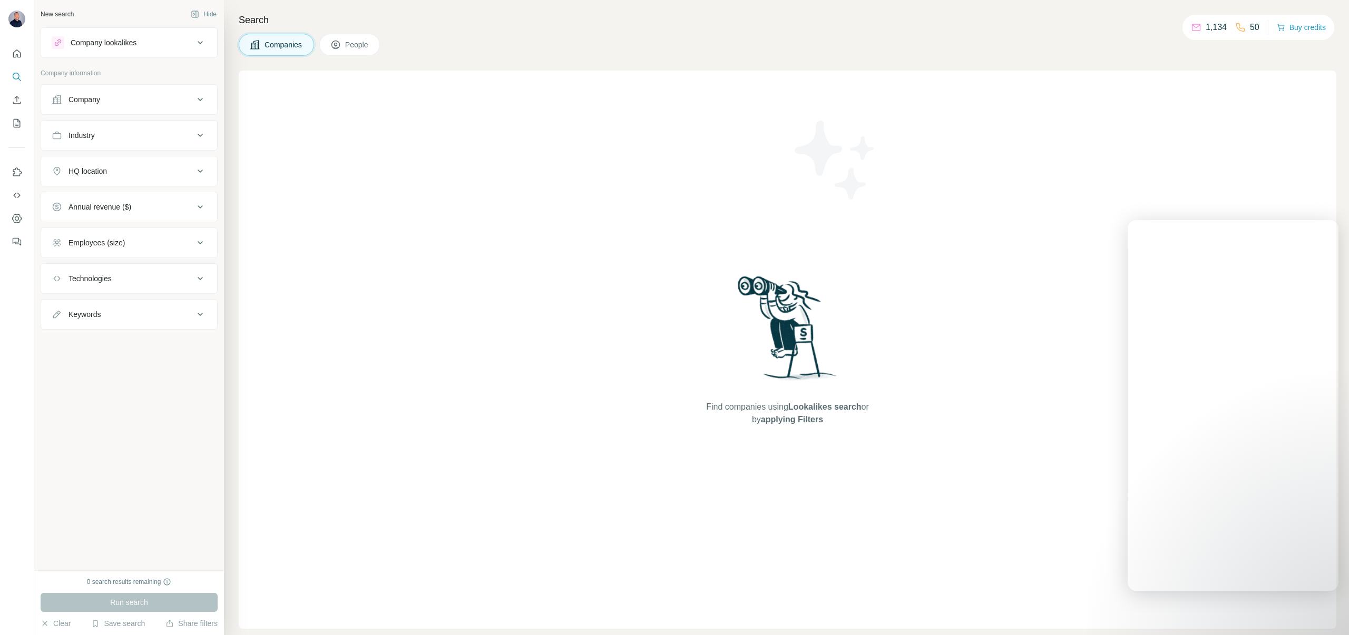 The height and width of the screenshot is (635, 1349). I want to click on button: Quick start, so click(17, 54).